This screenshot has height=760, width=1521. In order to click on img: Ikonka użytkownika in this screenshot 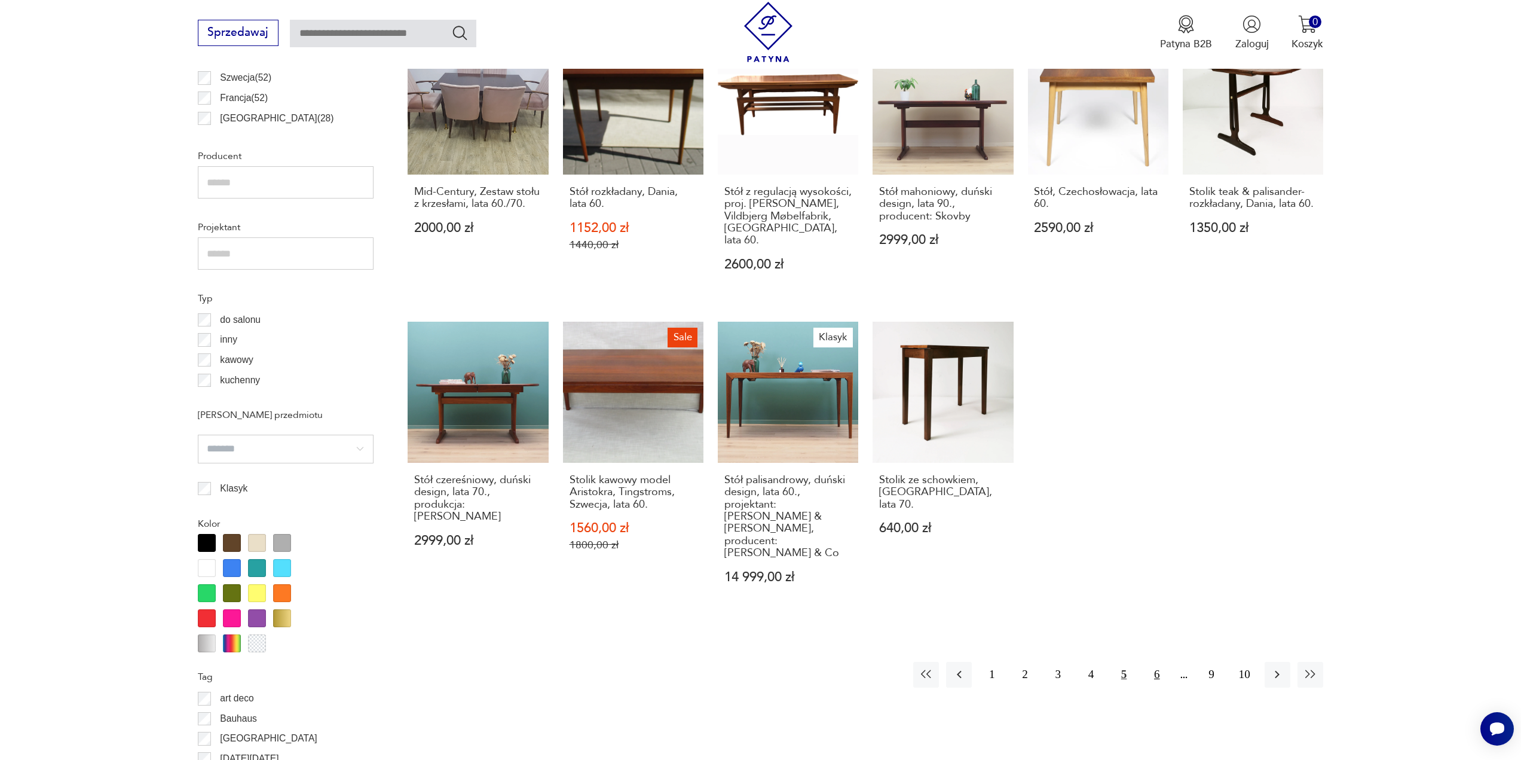, I will do `click(1252, 24)`.